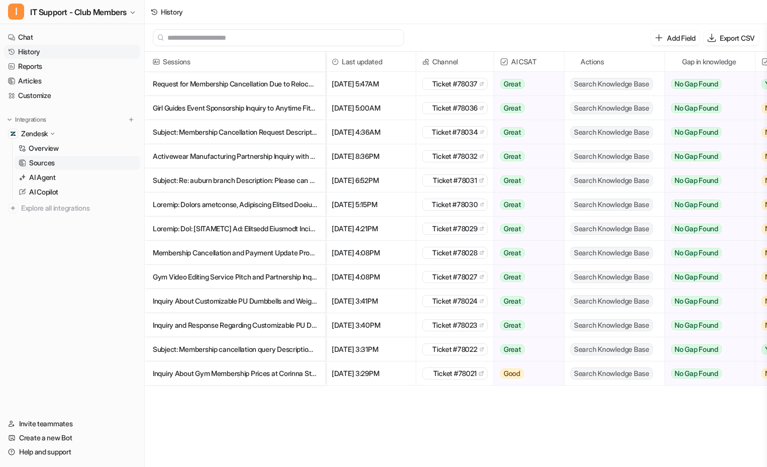 Image resolution: width=767 pixels, height=467 pixels. What do you see at coordinates (235, 132) in the screenshot?
I see `p: Subject: Membership Cancellation Request Description: Dear Anytime Fitness Campsie Team, I hope t...` at bounding box center [235, 132].